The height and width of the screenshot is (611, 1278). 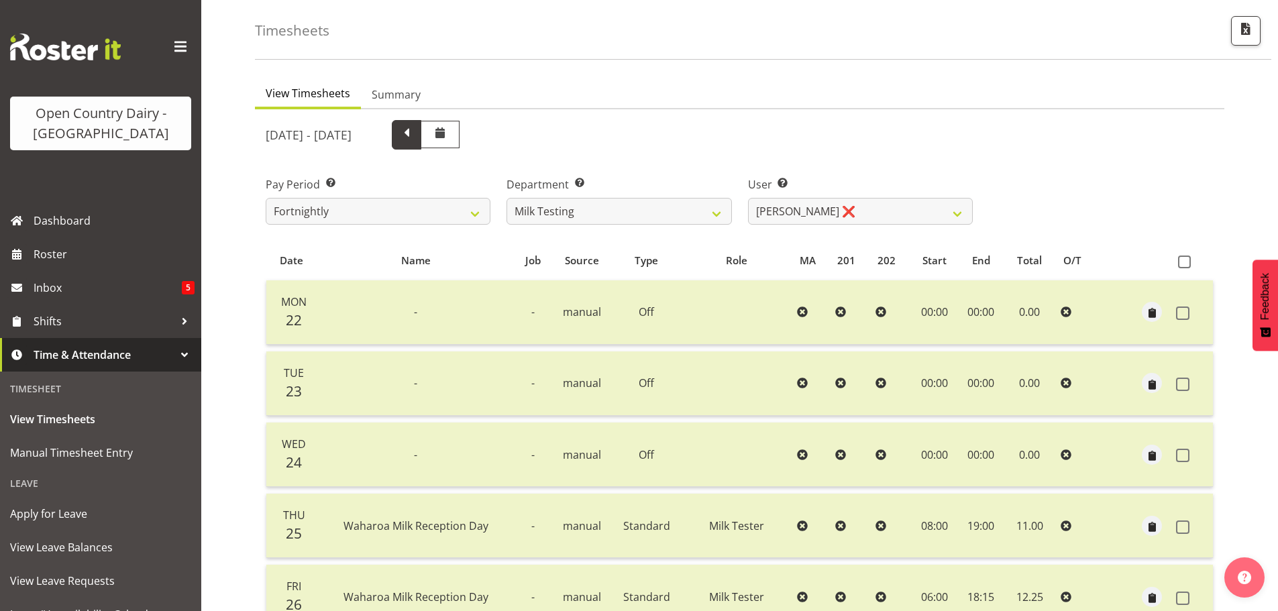 I want to click on span: View Leave Balances, so click(x=101, y=547).